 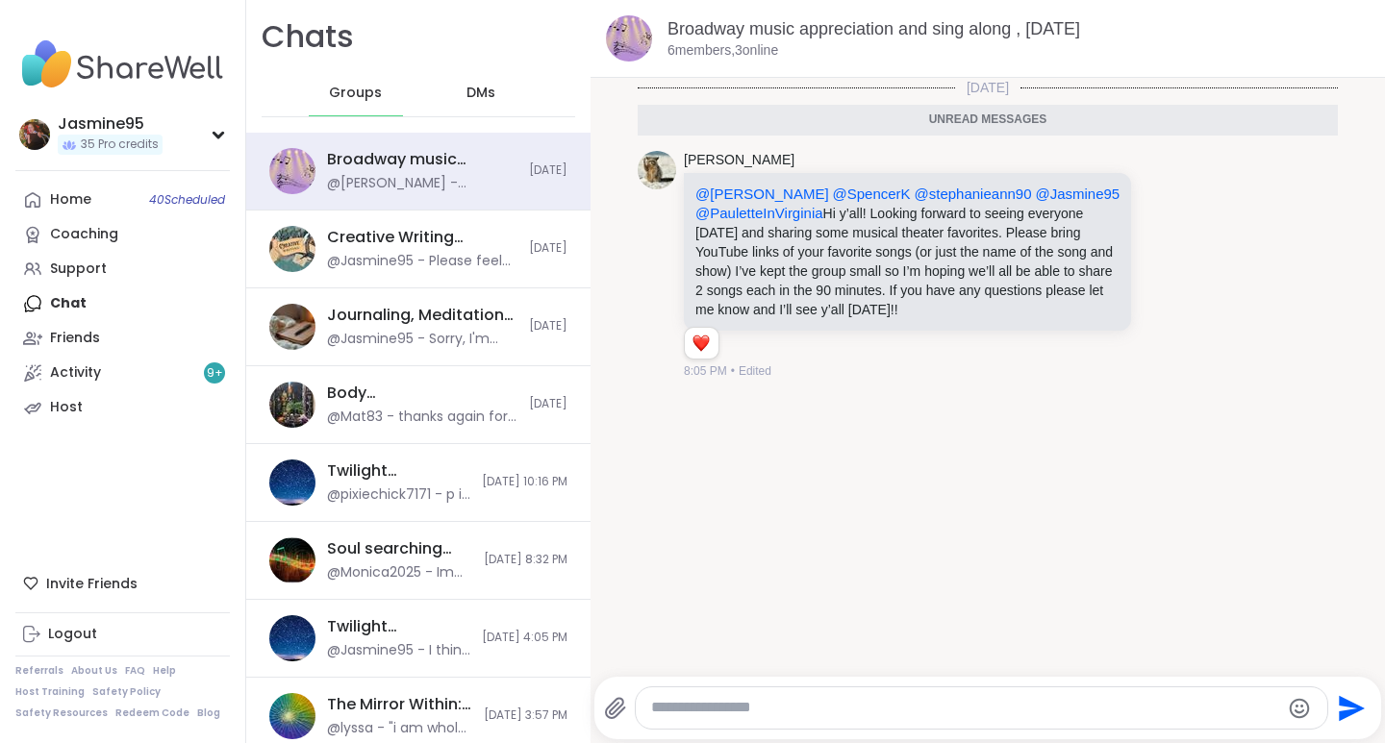 I want to click on div: Support, so click(x=78, y=269).